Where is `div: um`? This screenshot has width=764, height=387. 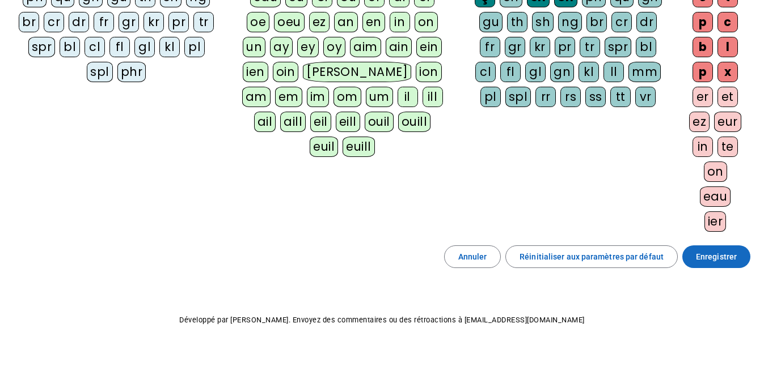
div: um is located at coordinates (380, 97).